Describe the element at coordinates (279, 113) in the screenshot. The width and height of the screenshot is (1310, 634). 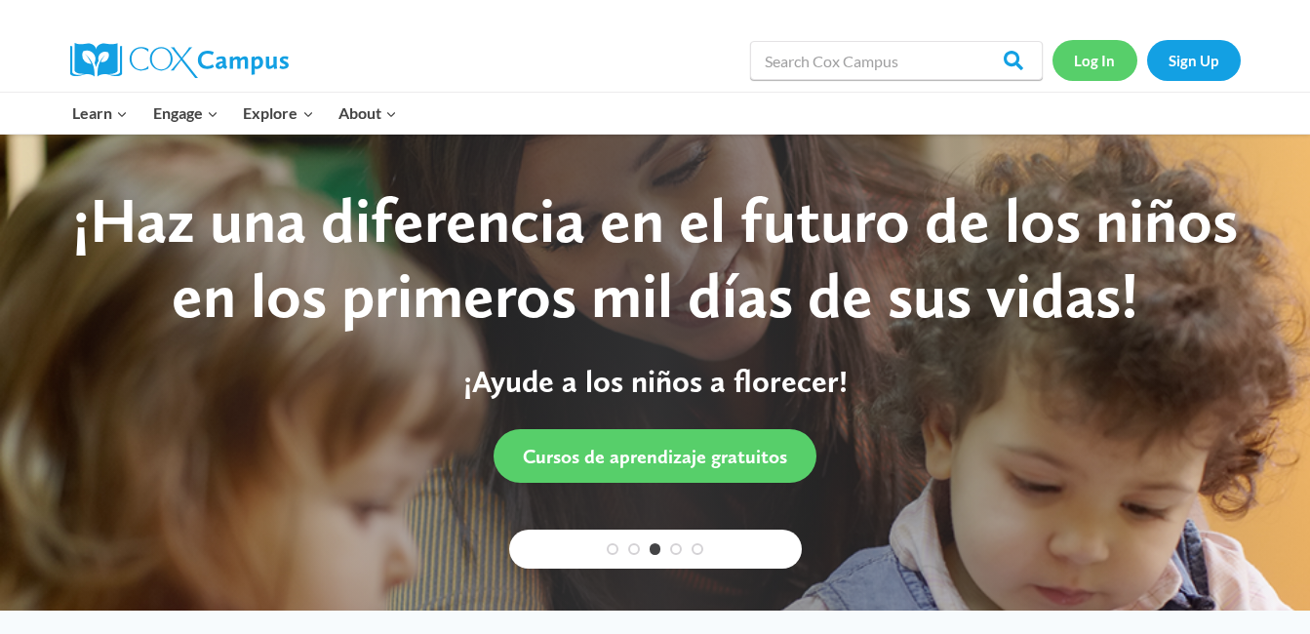
I see `button: Child menu of Explore` at that location.